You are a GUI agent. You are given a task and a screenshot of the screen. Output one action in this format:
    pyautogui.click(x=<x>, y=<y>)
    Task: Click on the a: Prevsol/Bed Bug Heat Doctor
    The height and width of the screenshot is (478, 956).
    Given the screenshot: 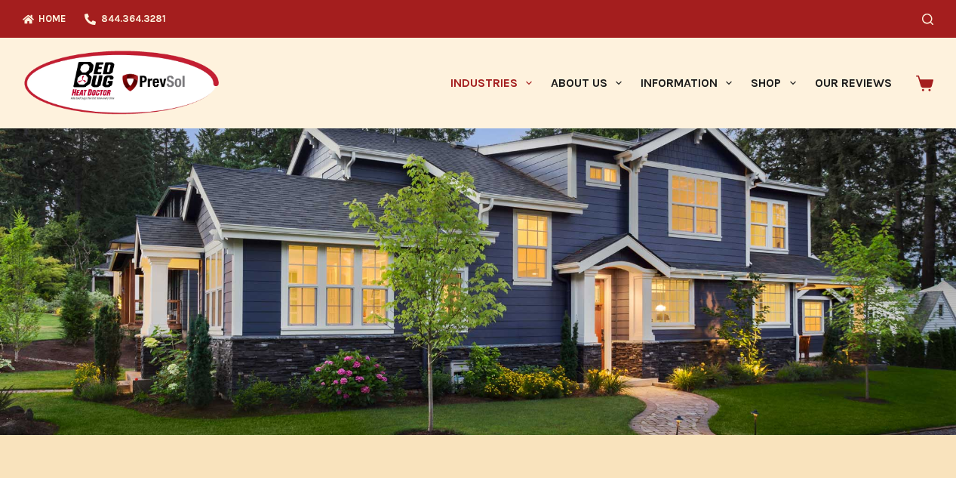 What is the action you would take?
    pyautogui.click(x=121, y=83)
    